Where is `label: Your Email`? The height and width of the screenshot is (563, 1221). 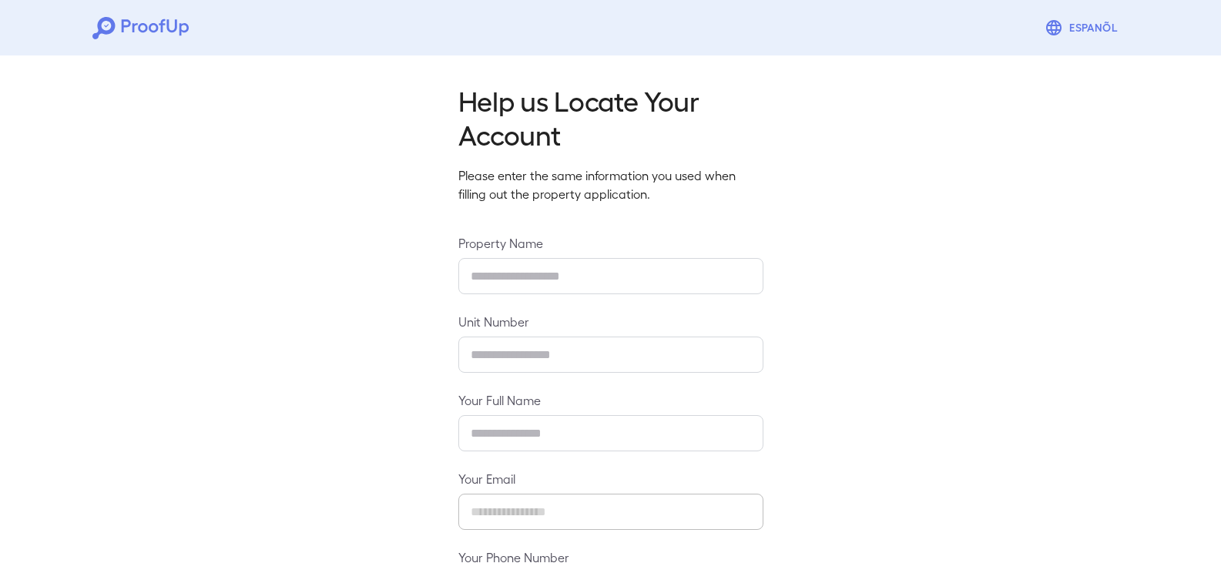 label: Your Email is located at coordinates (611, 478).